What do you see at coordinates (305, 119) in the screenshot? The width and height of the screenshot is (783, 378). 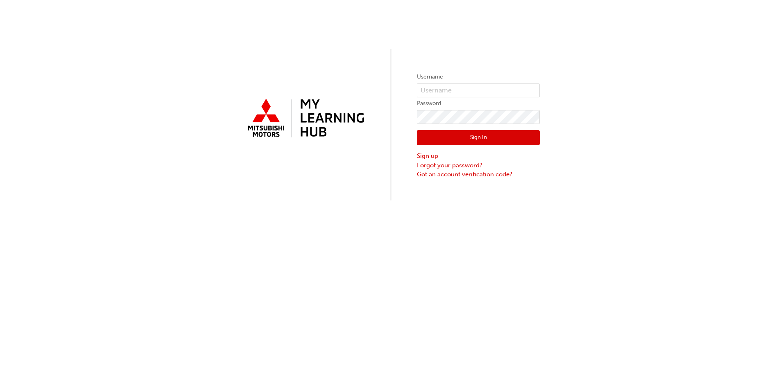 I see `img: mmal` at bounding box center [305, 119].